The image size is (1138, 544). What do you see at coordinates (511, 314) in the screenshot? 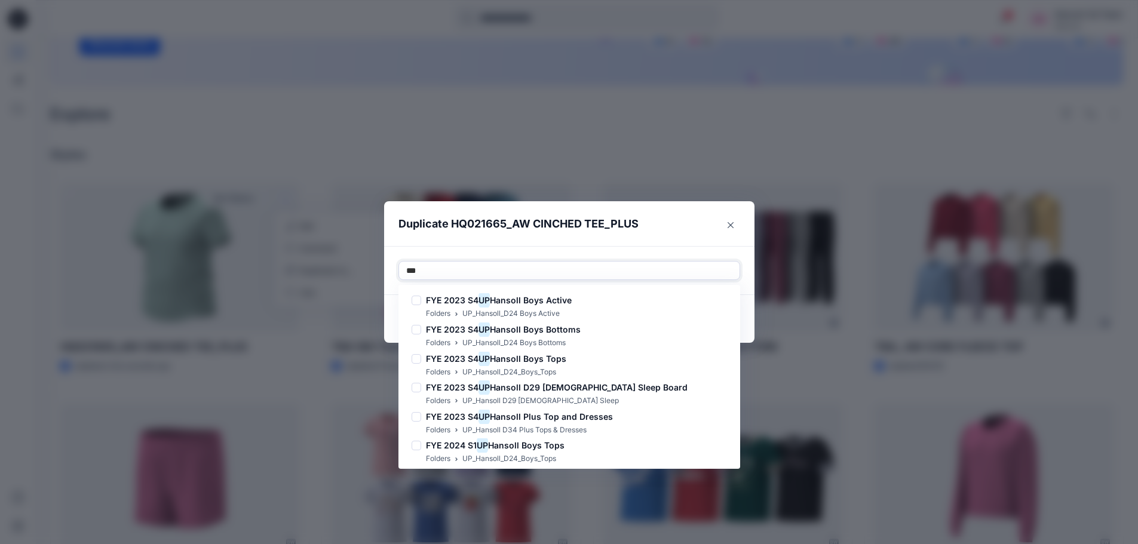
I see `p: UP_Hansoll_D24 Boys Active` at bounding box center [511, 314].